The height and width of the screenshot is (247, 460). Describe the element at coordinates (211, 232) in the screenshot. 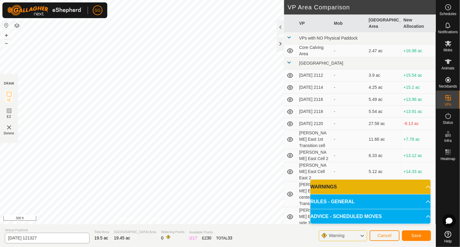

I see `span: Available Points` at that location.